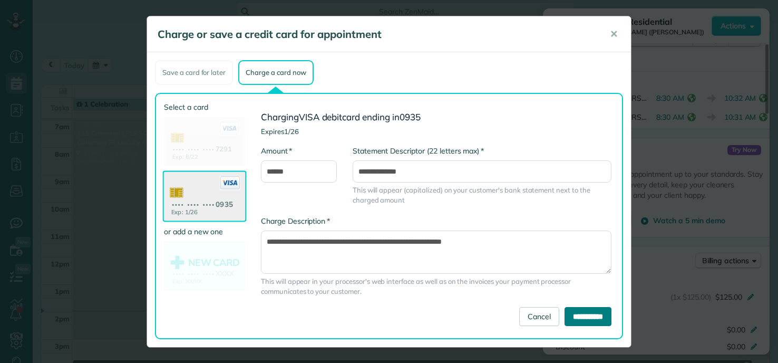 The image size is (778, 363). I want to click on h5: Charge or save a credit card for appointment, so click(376, 34).